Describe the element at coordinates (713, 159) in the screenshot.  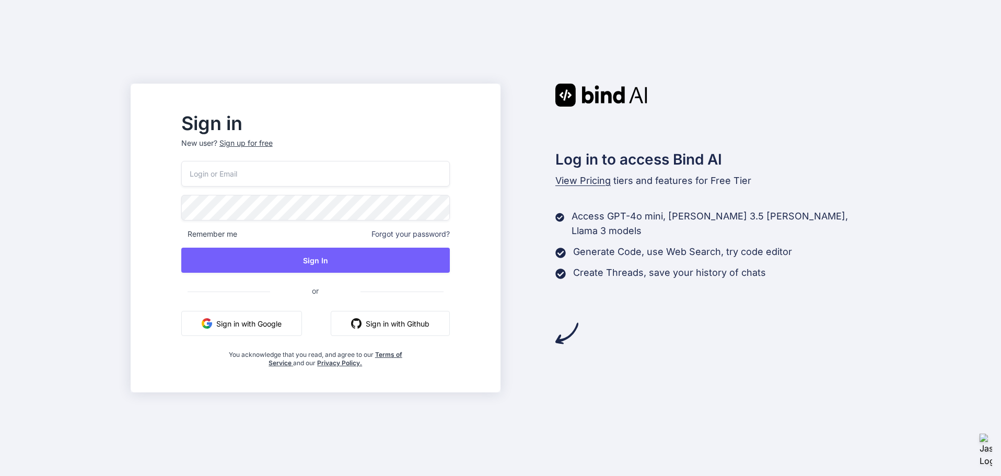
I see `h2: Log in to access Bind AI` at that location.